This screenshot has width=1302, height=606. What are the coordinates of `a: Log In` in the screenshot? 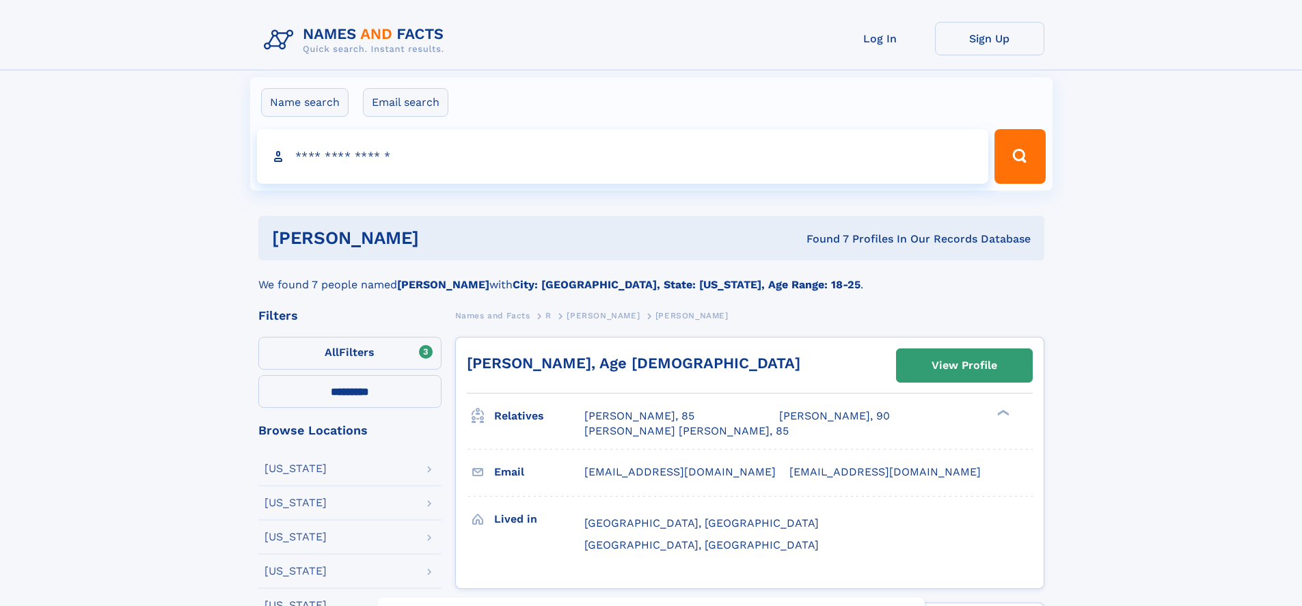 It's located at (880, 38).